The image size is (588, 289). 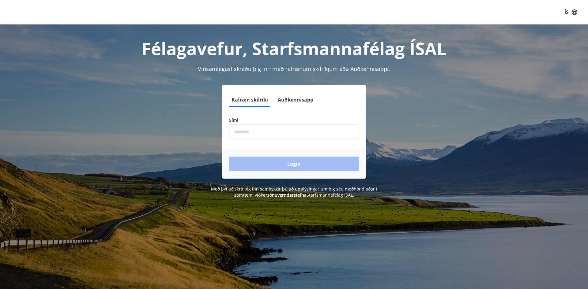 What do you see at coordinates (571, 12) in the screenshot?
I see `button: ÍS` at bounding box center [571, 12].